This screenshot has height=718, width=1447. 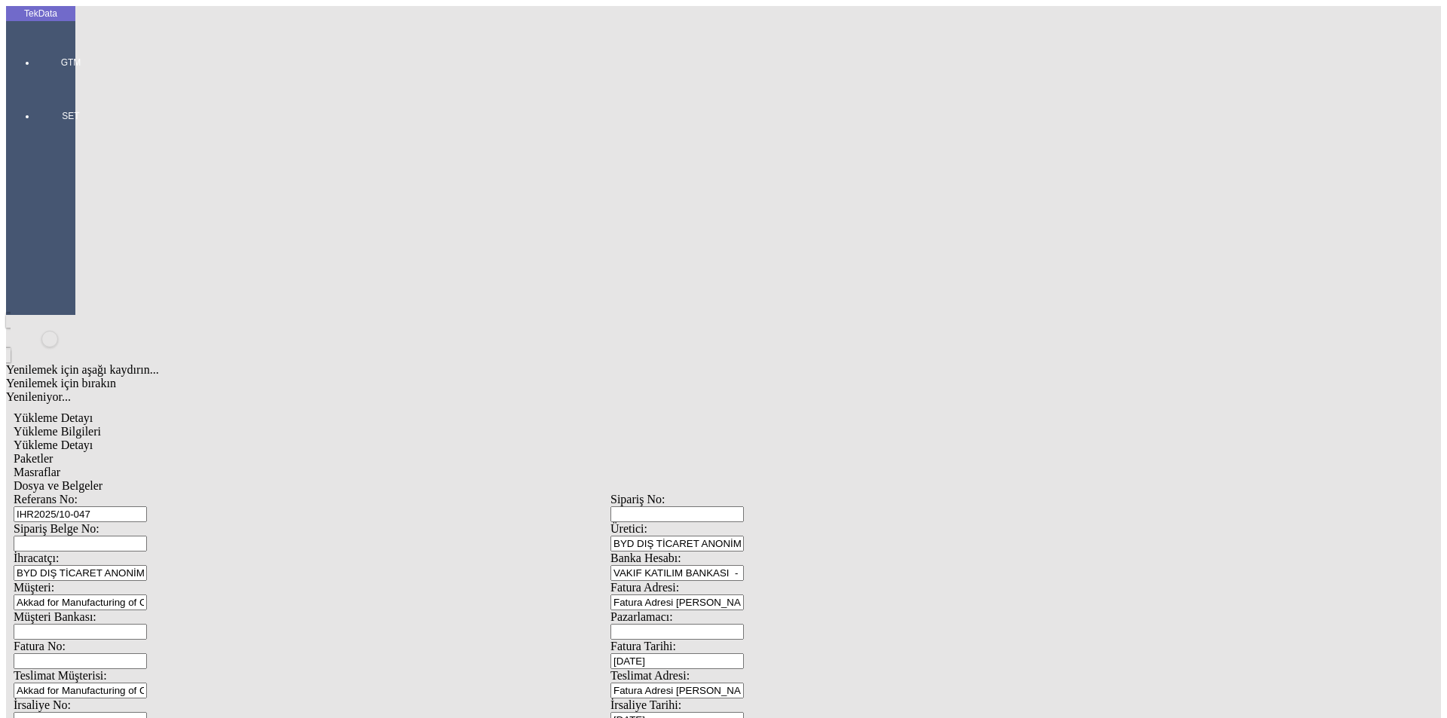 What do you see at coordinates (33, 458) in the screenshot?
I see `span: Paketler` at bounding box center [33, 458].